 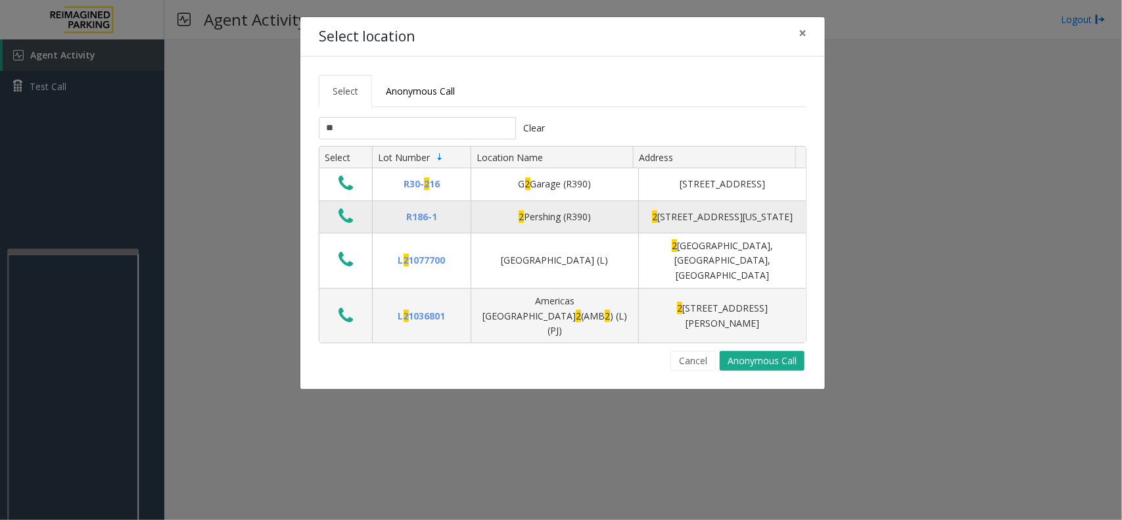 I want to click on div: R30- 16, so click(x=421, y=184).